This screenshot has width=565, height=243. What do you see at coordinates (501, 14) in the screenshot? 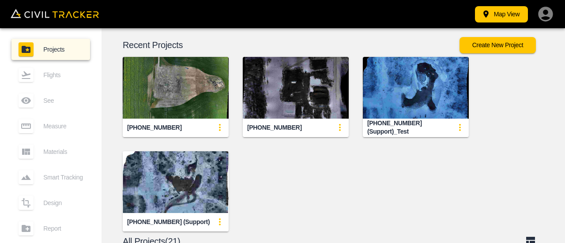
I see `button: Map View` at bounding box center [501, 14].